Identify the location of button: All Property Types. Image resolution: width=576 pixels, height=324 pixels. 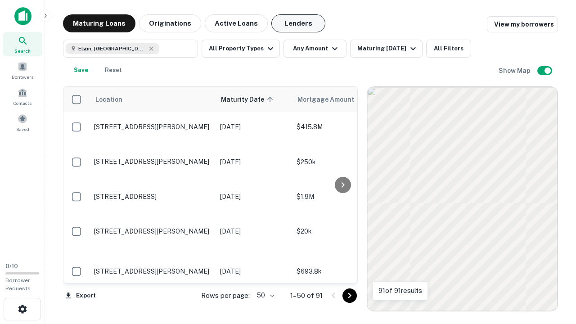
(241, 49).